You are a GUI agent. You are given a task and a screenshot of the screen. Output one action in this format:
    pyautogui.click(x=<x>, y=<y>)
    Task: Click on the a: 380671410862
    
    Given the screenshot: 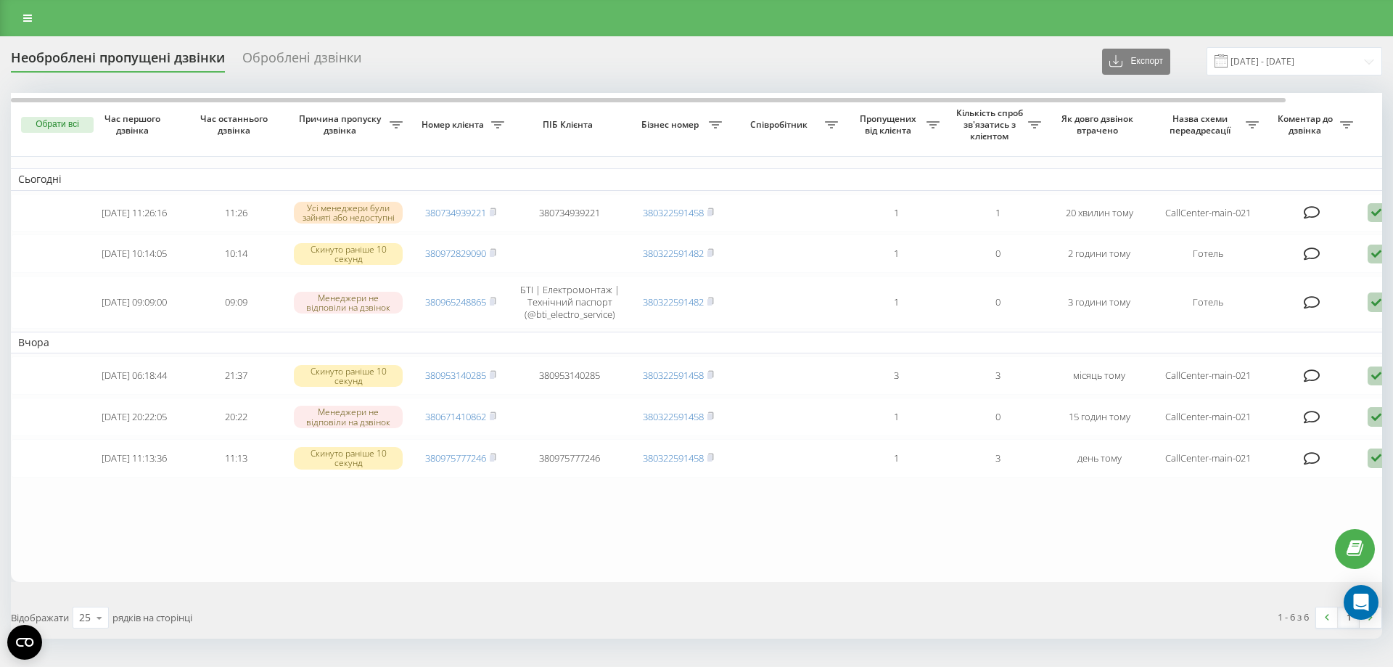 What is the action you would take?
    pyautogui.click(x=456, y=416)
    